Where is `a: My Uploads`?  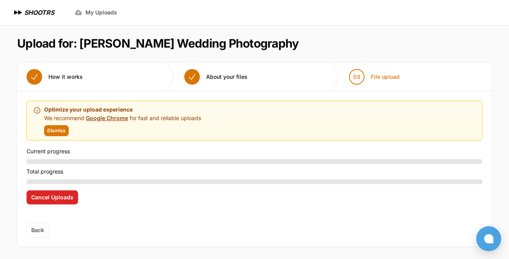 a: My Uploads is located at coordinates (96, 12).